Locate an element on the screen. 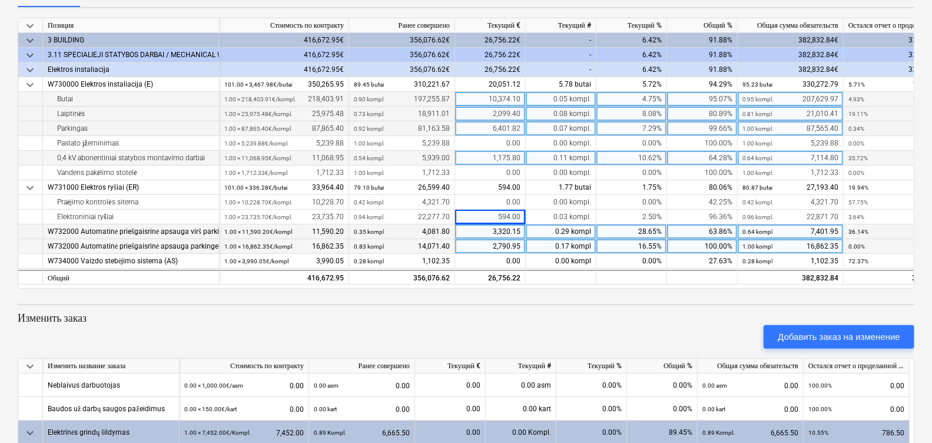 This screenshot has width=932, height=443. div: 2,790.95 is located at coordinates (490, 246).